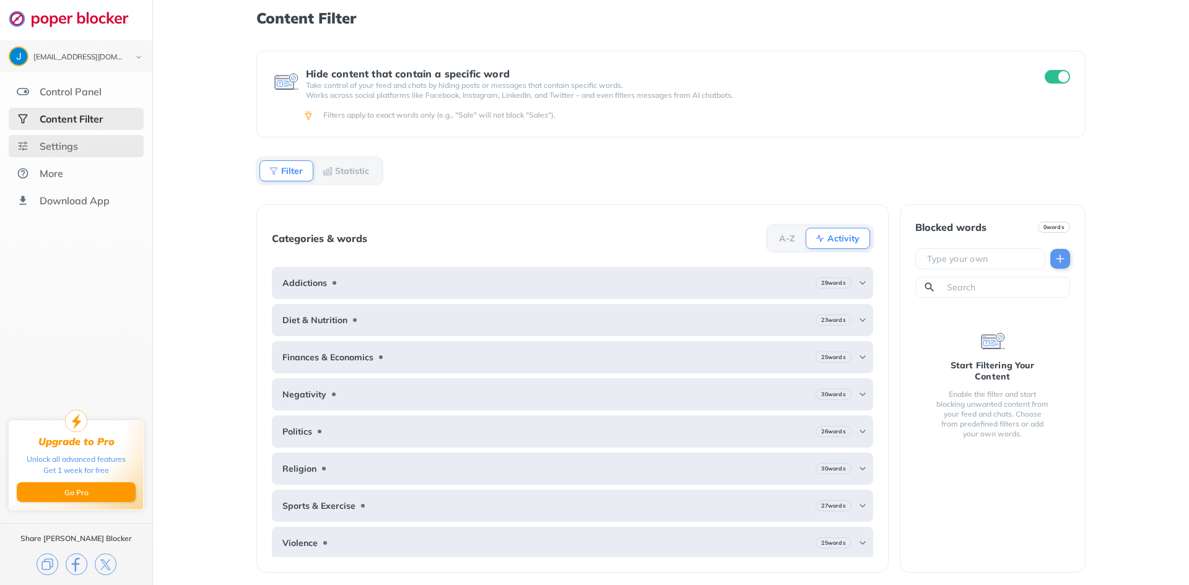  What do you see at coordinates (993, 414) in the screenshot?
I see `div: Enable the filter and start blocking unwanted content from your feed and chats. Choose from prede...` at bounding box center [993, 414].